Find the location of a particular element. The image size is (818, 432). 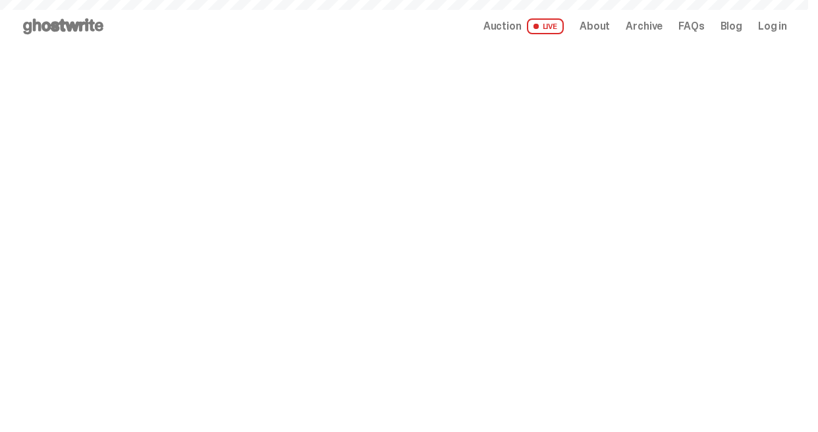

span: Archive is located at coordinates (644, 26).